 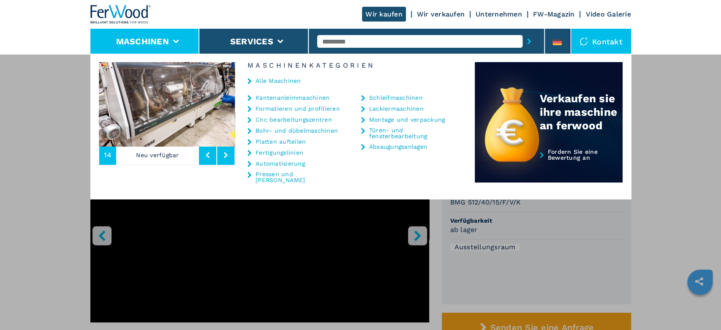 What do you see at coordinates (396, 98) in the screenshot?
I see `a: Schleifmaschinen` at bounding box center [396, 98].